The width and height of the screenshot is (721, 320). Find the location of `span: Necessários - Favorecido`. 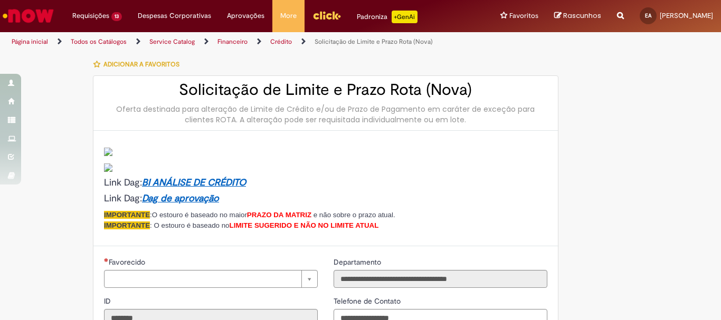

span: Necessários - Favorecido is located at coordinates (128, 262).